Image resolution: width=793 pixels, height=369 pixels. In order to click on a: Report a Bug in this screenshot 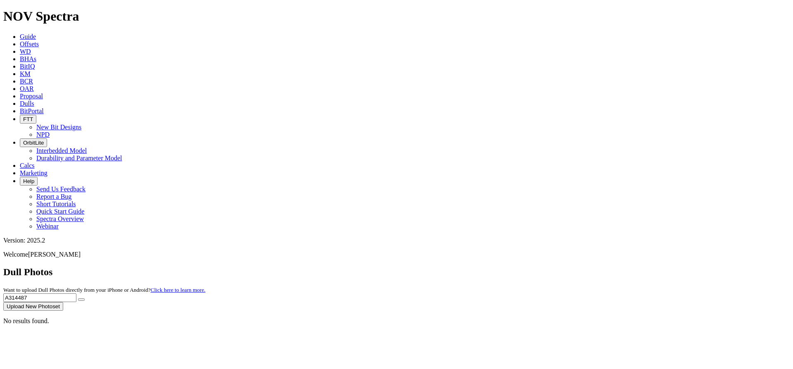, I will do `click(54, 196)`.